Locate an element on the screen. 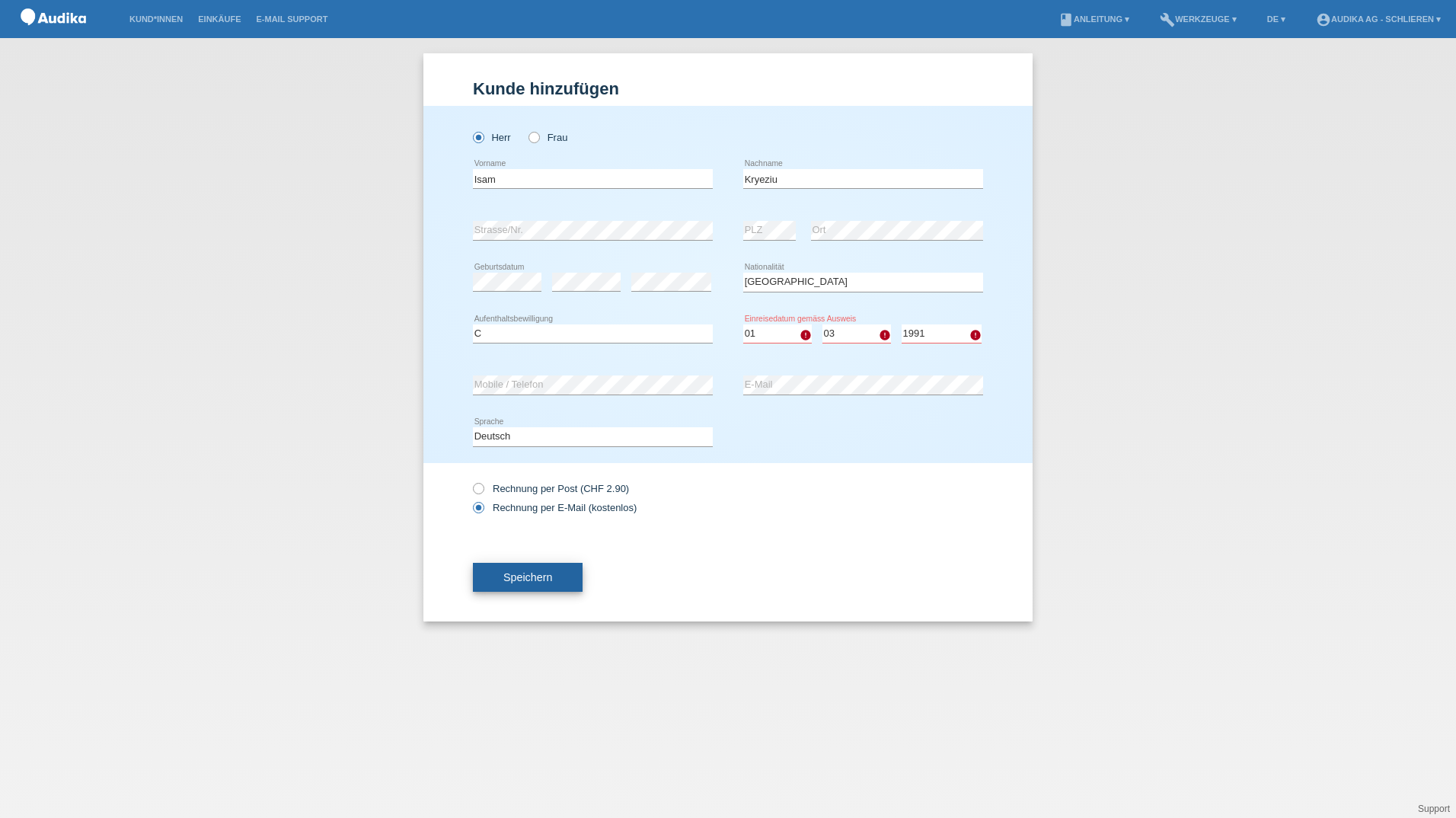 The height and width of the screenshot is (818, 1456). a: Support is located at coordinates (1434, 809).